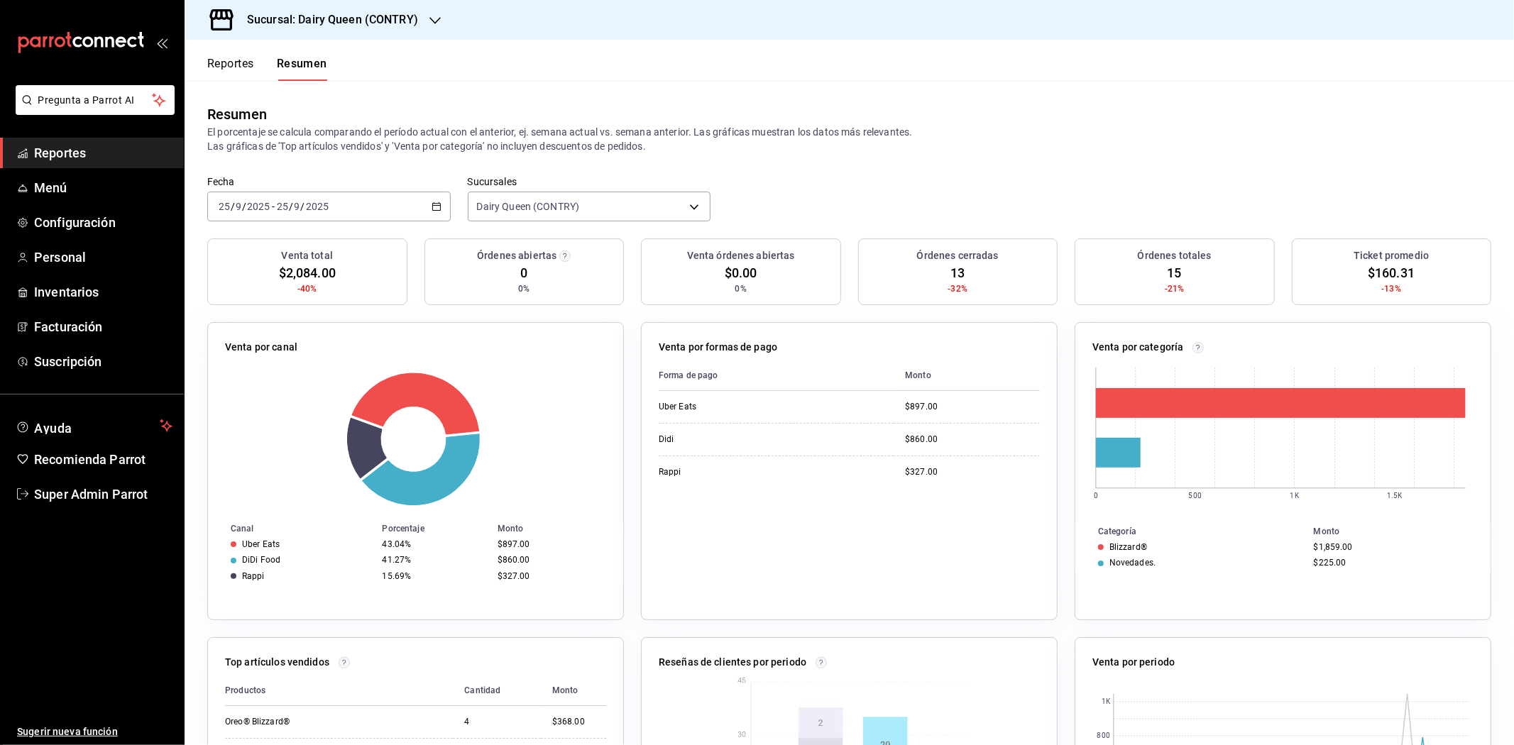 The height and width of the screenshot is (745, 1514). I want to click on span: -40%, so click(307, 289).